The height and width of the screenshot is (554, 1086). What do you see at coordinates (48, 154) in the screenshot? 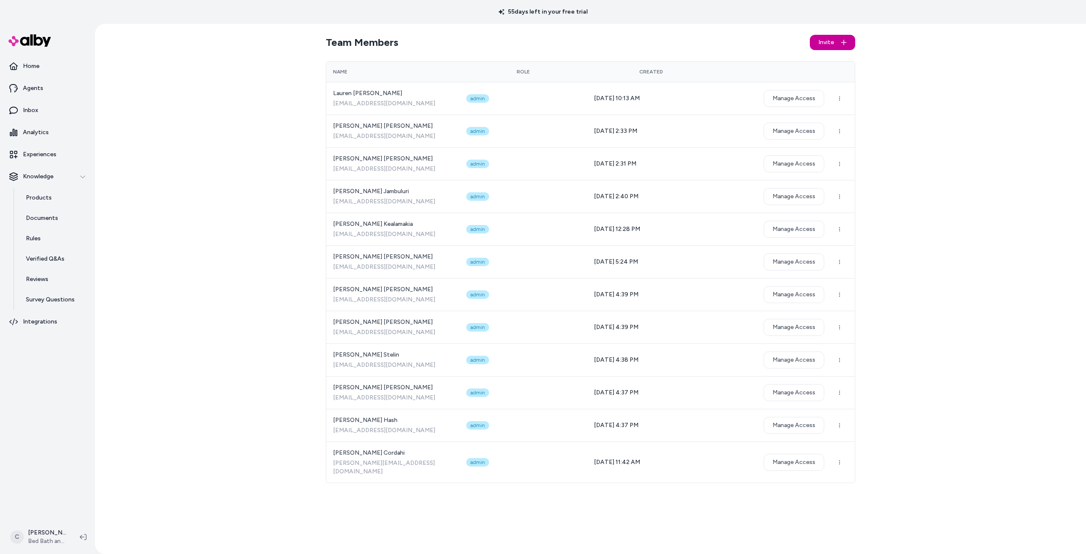
I see `a: Experiences` at bounding box center [48, 154].